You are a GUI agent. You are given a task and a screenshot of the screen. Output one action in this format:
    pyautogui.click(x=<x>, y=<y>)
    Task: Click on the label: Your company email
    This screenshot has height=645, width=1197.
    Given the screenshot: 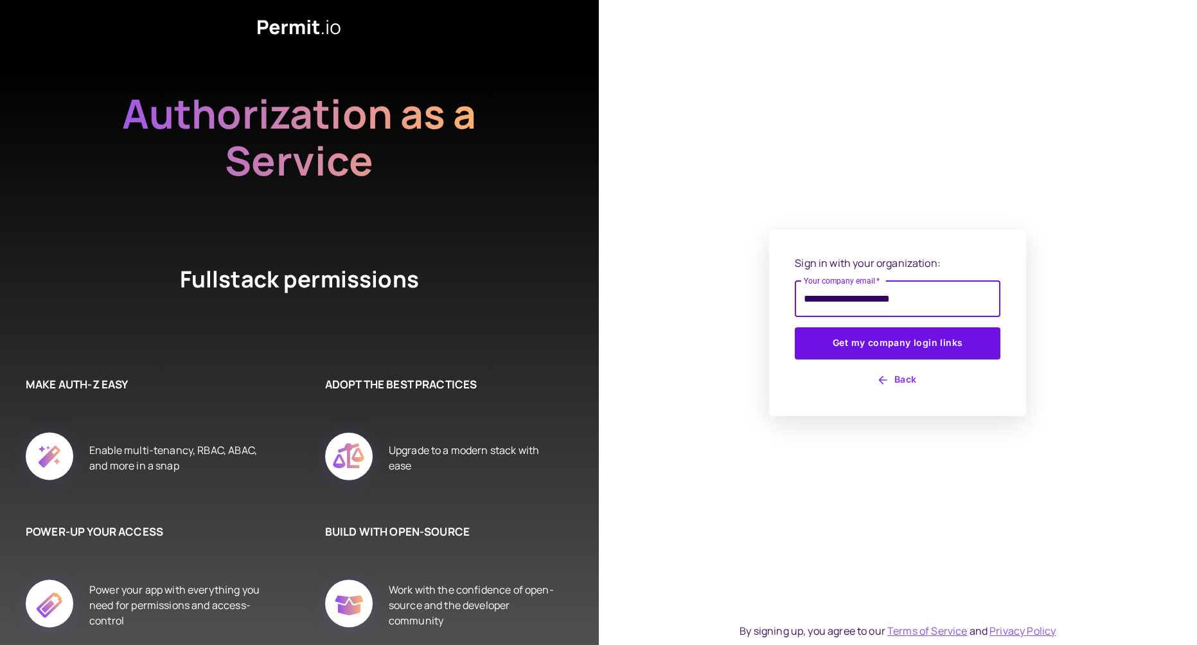 What is the action you would take?
    pyautogui.click(x=842, y=280)
    